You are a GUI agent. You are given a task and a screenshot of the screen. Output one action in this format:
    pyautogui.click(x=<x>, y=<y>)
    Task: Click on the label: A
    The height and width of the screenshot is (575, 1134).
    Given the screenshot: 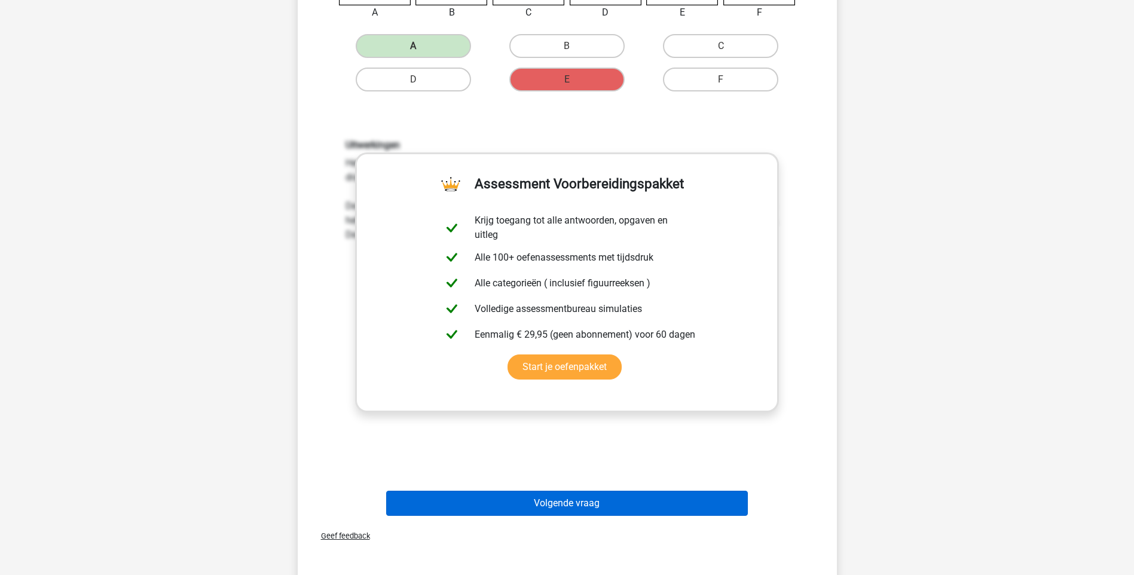 What is the action you would take?
    pyautogui.click(x=413, y=46)
    